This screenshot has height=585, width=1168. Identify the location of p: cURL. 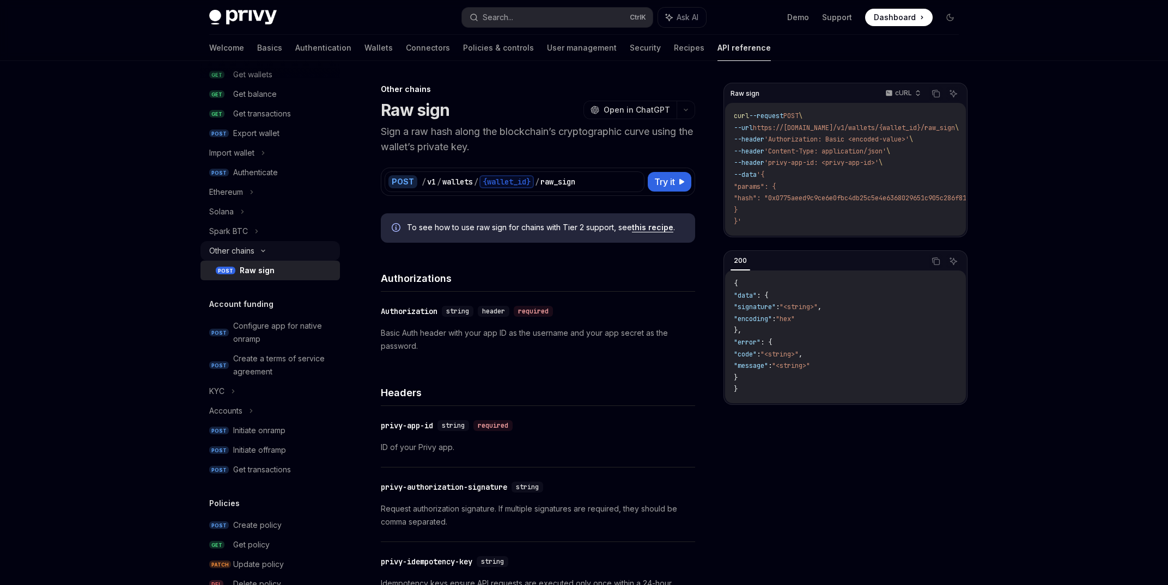
(903, 93).